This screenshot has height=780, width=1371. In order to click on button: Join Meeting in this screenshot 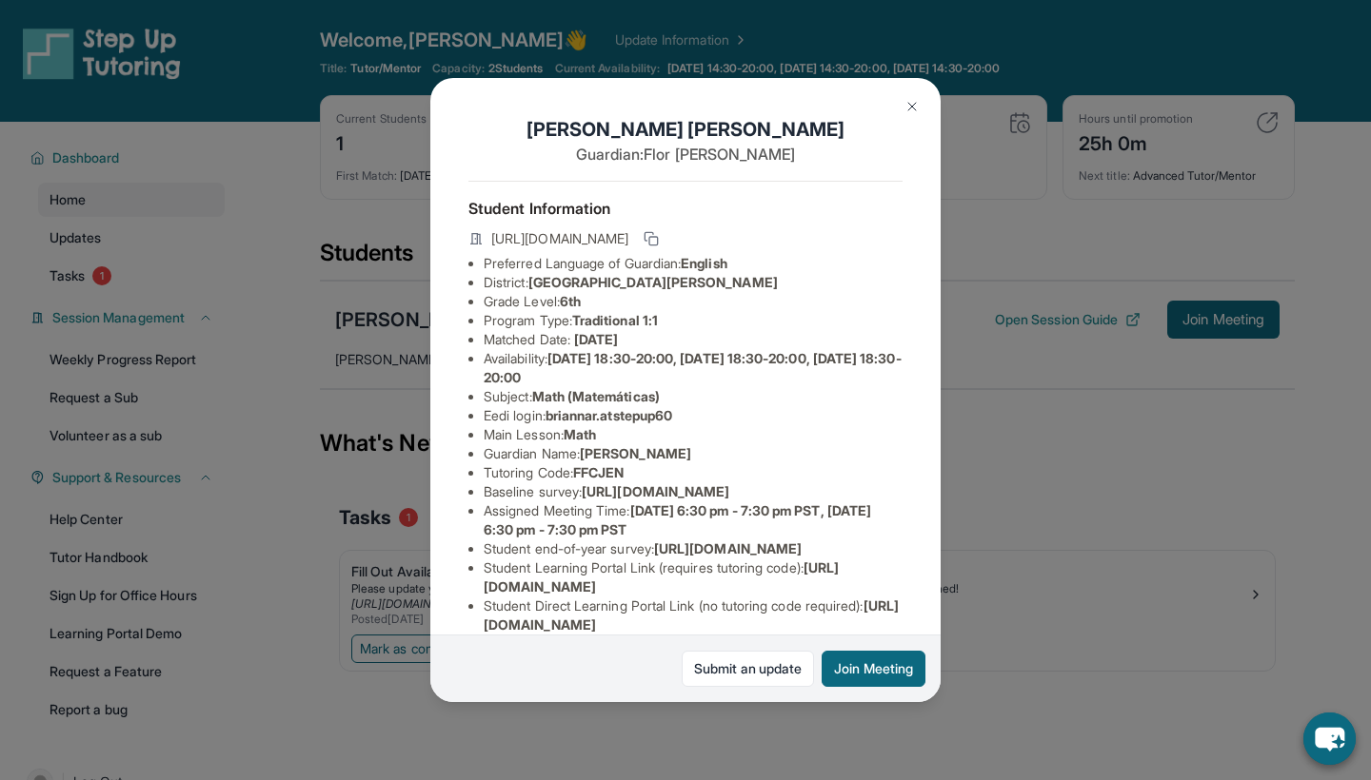, I will do `click(873, 669)`.